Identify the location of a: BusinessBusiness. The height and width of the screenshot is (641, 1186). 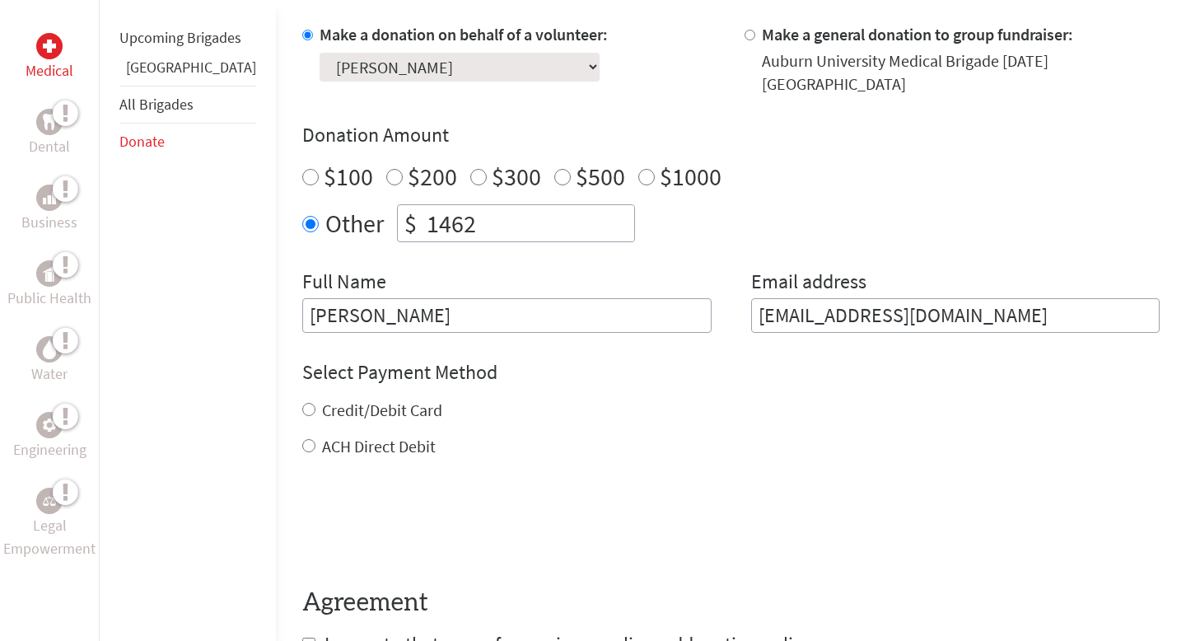
(49, 209).